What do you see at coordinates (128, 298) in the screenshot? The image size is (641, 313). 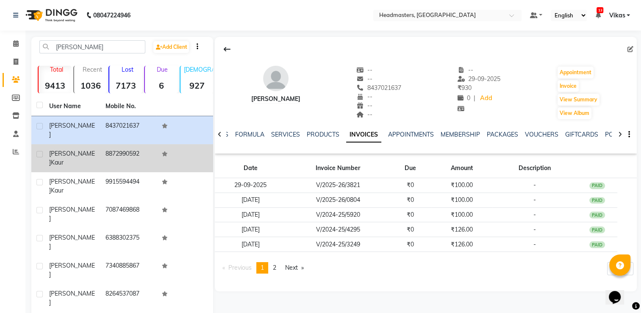 I see `td: 8264537087` at bounding box center [128, 298].